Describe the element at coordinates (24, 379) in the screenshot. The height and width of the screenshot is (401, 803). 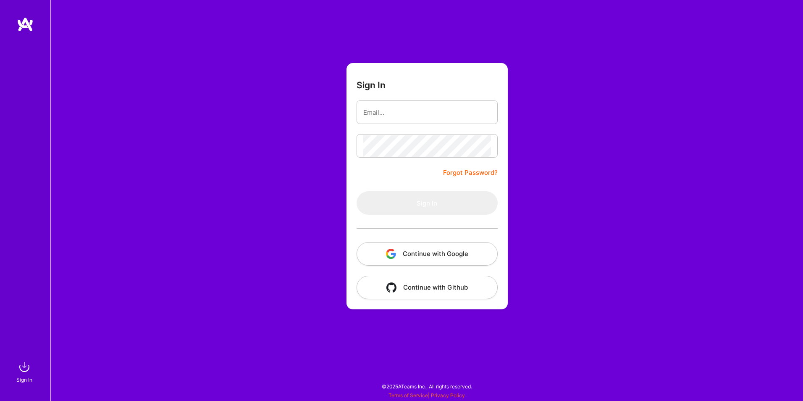
I see `div: Sign In` at that location.